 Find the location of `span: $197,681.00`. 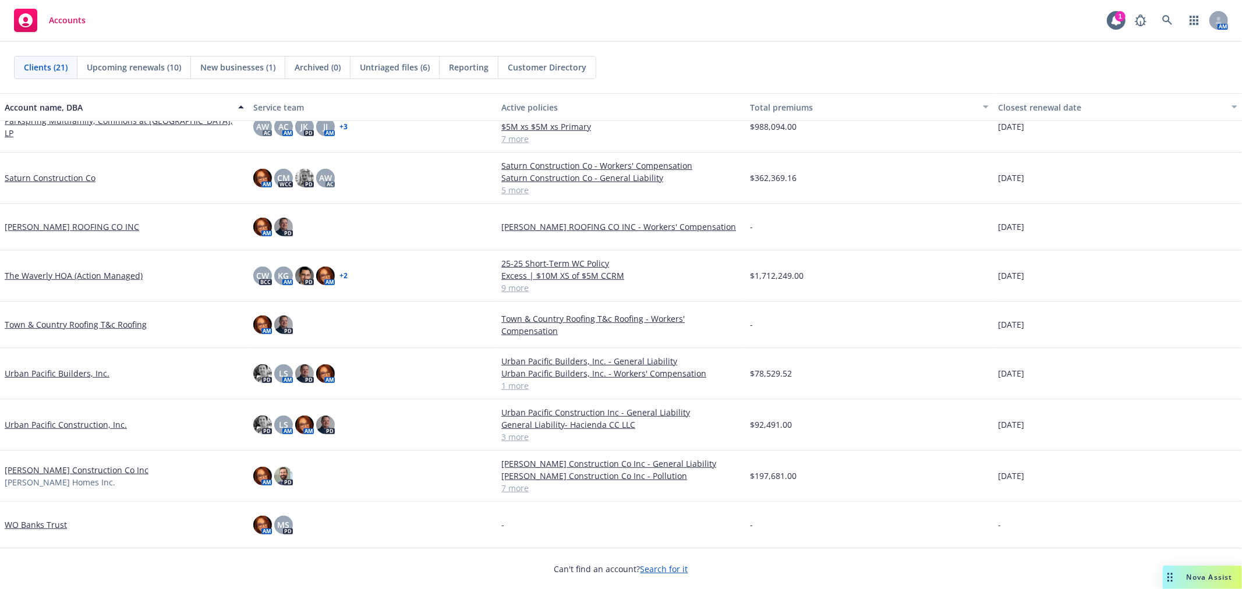

span: $197,681.00 is located at coordinates (773, 476).